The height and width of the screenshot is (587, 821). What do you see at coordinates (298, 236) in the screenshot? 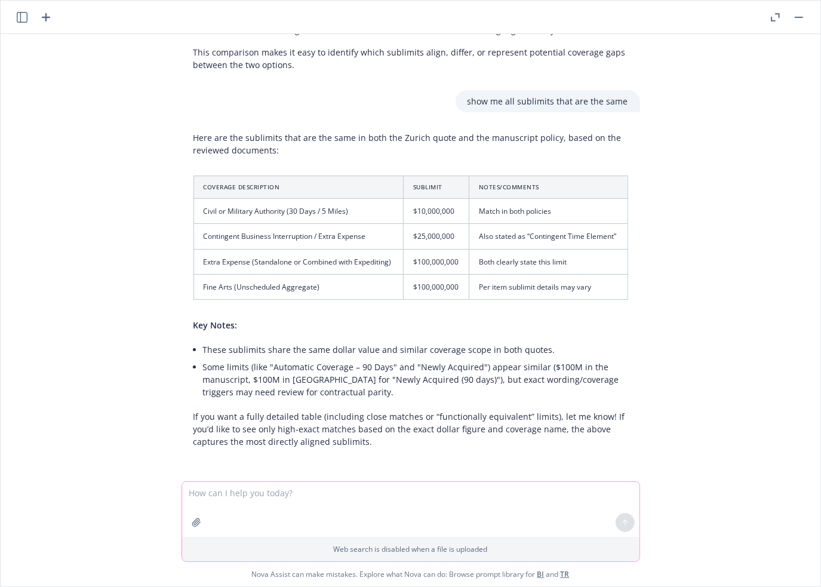
I see `td: Contingent Business Interruption / Extra Expense` at bounding box center [298, 236].